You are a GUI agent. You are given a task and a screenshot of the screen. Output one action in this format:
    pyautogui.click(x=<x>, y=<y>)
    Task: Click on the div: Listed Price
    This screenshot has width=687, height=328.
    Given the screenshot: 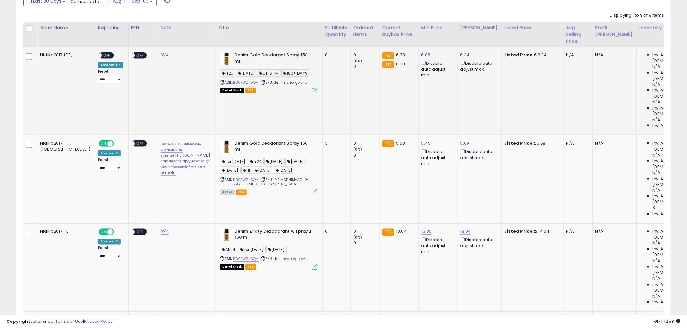 What is the action you would take?
    pyautogui.click(x=532, y=28)
    